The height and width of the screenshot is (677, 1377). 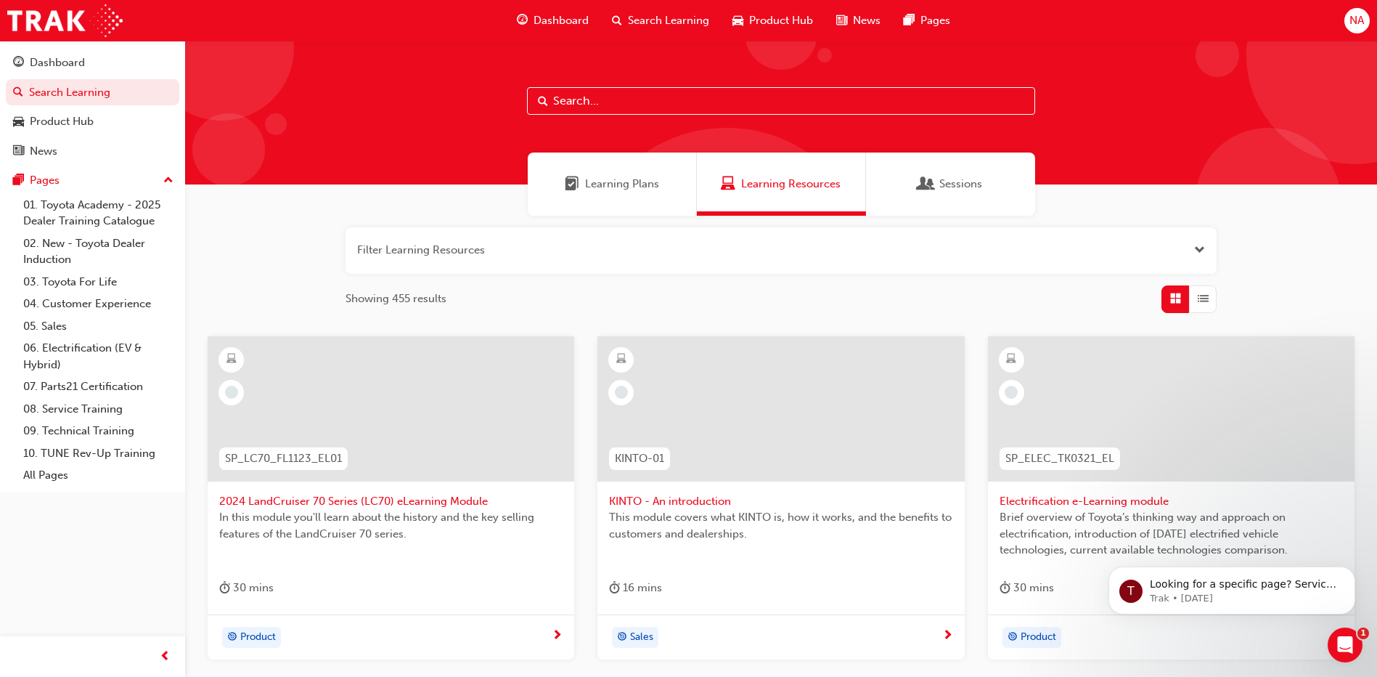 What do you see at coordinates (1175, 298) in the screenshot?
I see `span: Grid` at bounding box center [1175, 298].